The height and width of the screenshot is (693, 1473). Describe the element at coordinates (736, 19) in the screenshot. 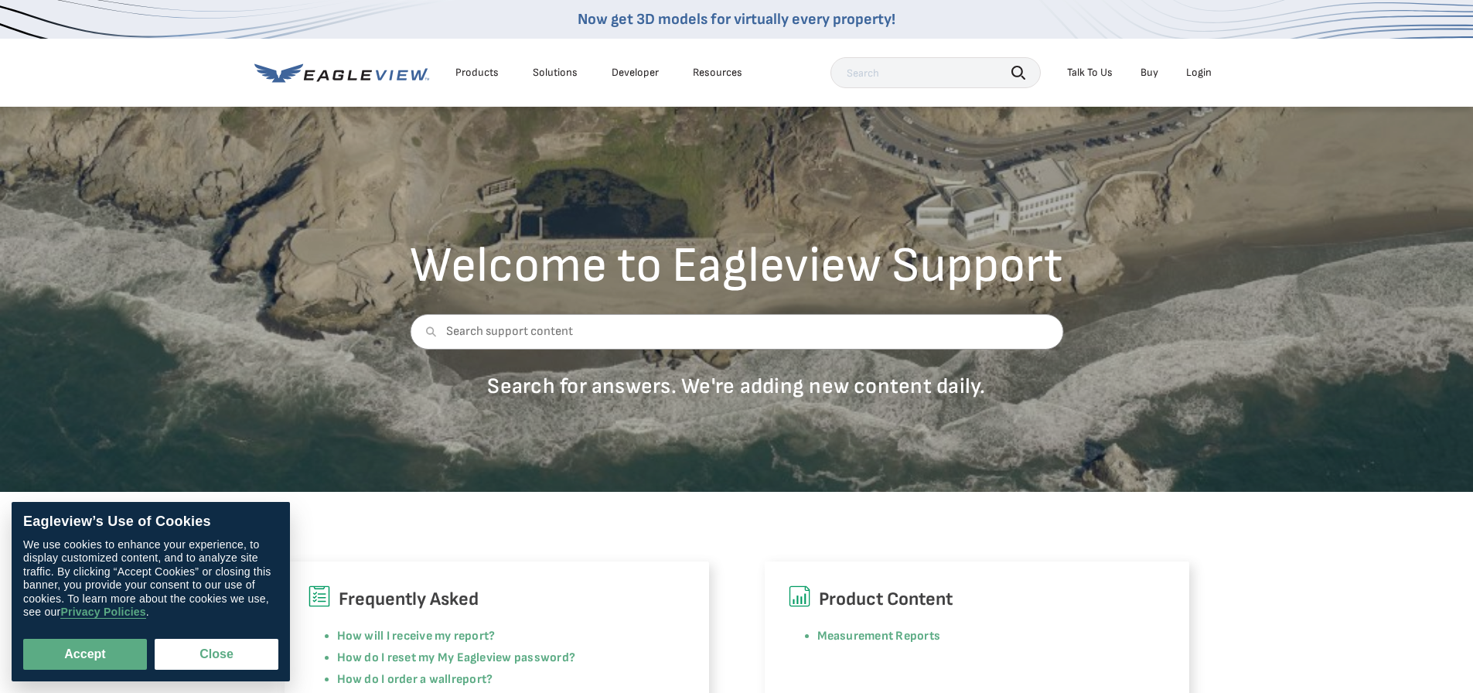

I see `a: Now get 3D models for virtually every property!` at that location.